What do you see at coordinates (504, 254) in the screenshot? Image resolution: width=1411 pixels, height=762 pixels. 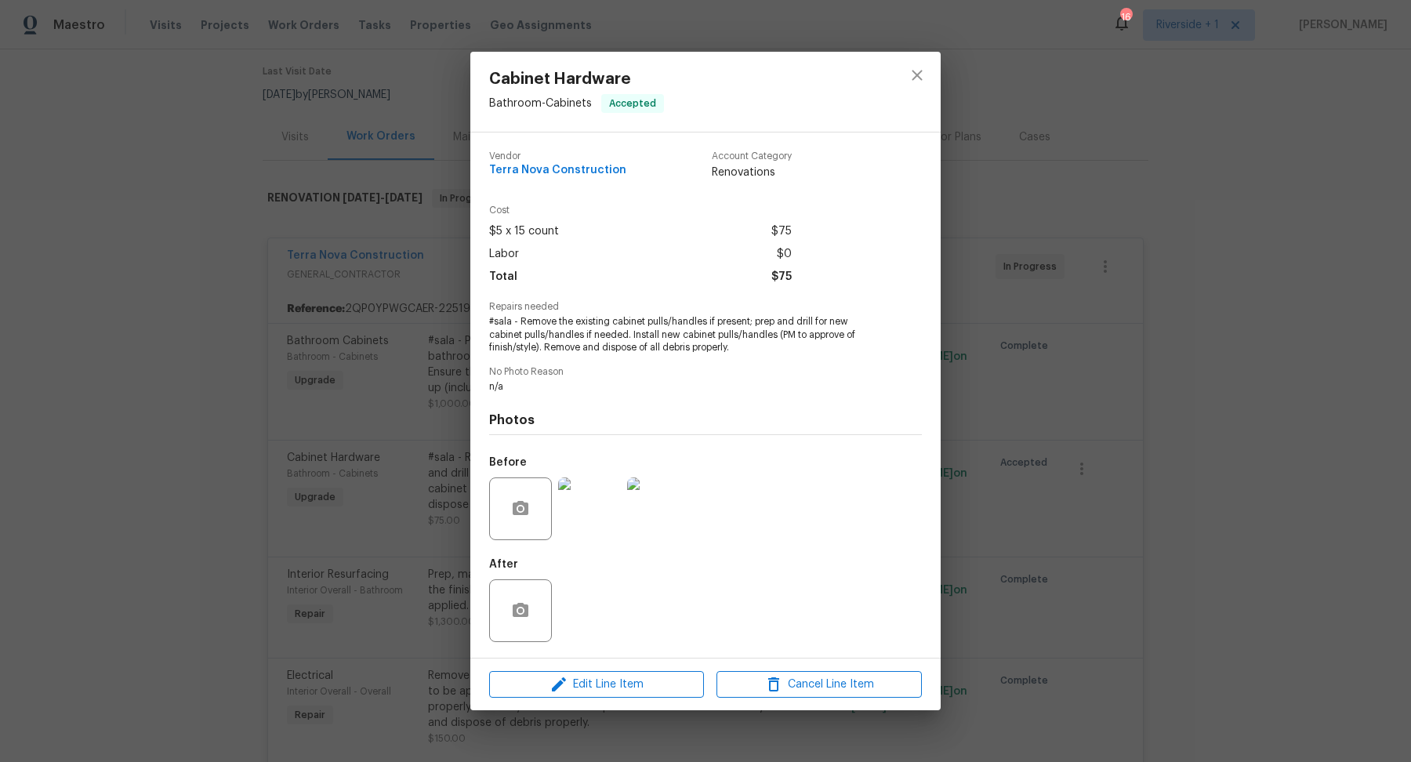 I see `span: Labor` at bounding box center [504, 254].